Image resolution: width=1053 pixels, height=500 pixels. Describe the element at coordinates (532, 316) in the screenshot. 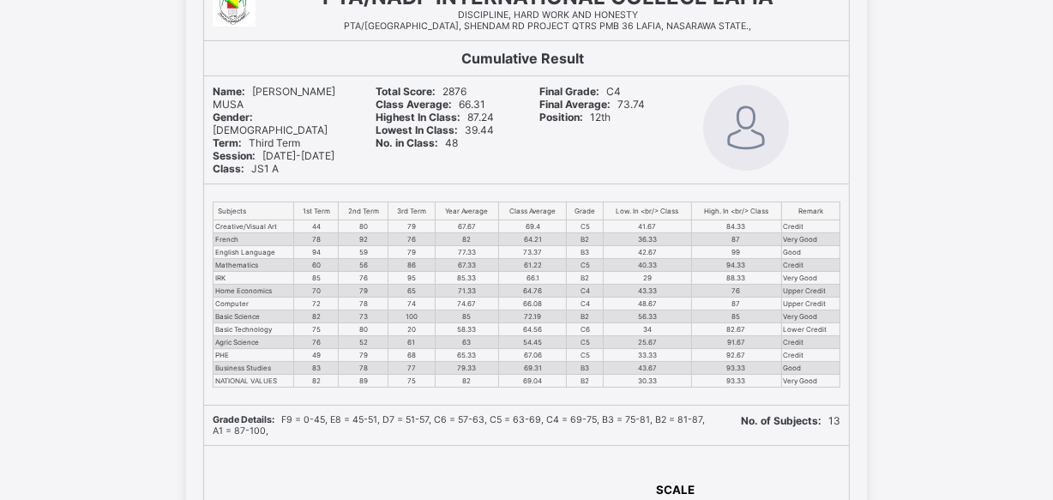

I see `td: 72.19` at that location.